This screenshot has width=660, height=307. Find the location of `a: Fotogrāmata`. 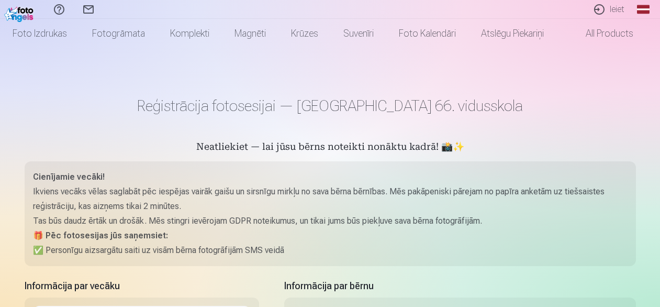

a: Fotogrāmata is located at coordinates (118, 34).